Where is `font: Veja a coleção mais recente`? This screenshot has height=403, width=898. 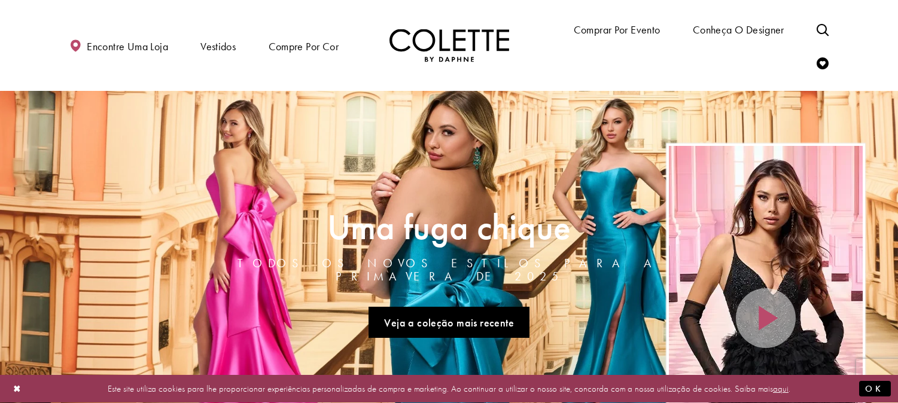 font: Veja a coleção mais recente is located at coordinates (449, 322).